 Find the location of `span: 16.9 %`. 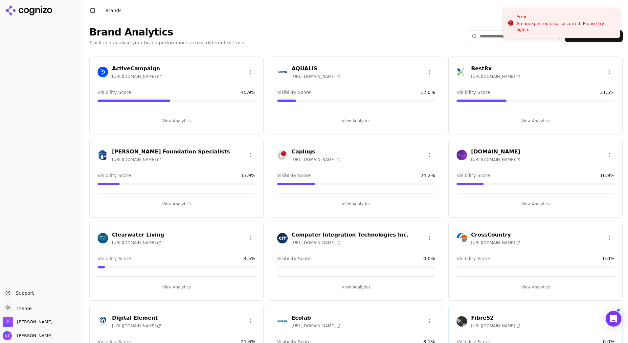

span: 16.9 % is located at coordinates (607, 175).